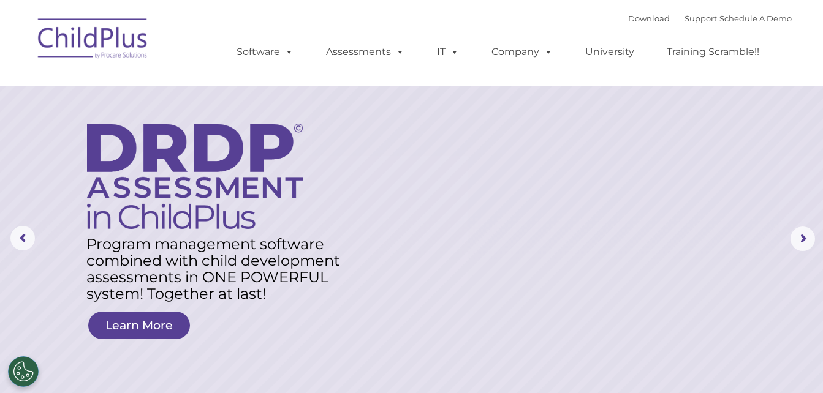 The height and width of the screenshot is (393, 823). Describe the element at coordinates (196, 135) in the screenshot. I see `span: Phone number` at that location.